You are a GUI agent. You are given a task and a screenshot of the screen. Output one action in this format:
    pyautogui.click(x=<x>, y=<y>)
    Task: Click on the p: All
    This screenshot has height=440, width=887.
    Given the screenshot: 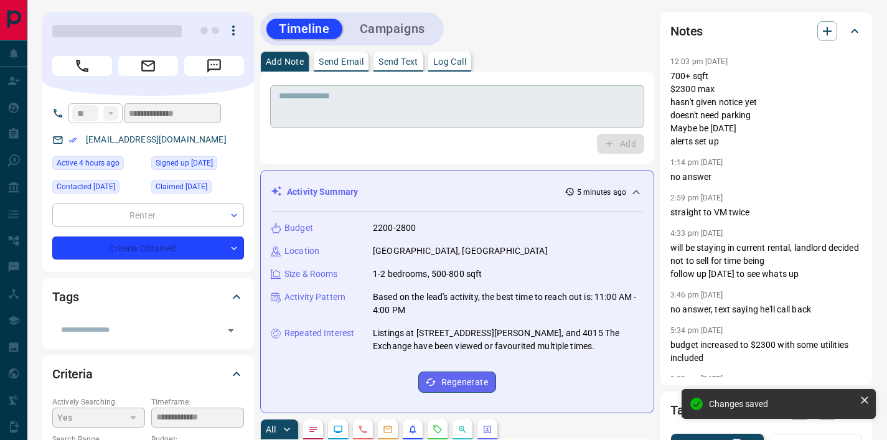 What is the action you would take?
    pyautogui.click(x=271, y=429)
    